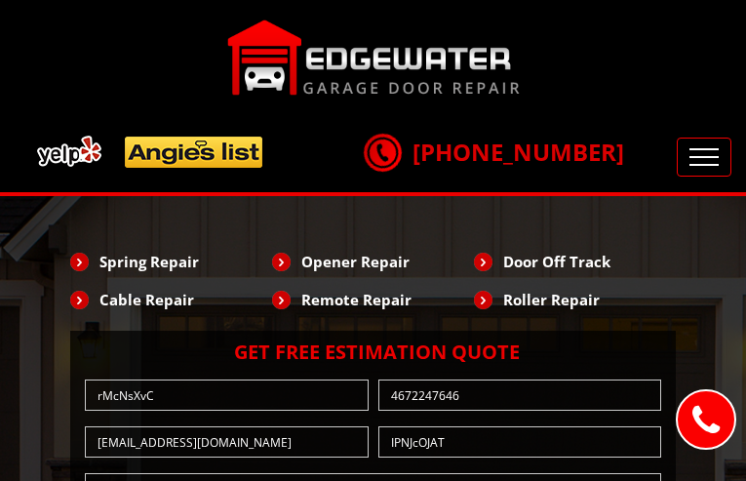 The height and width of the screenshot is (481, 746). Describe the element at coordinates (226, 395) in the screenshot. I see `input: Name` at that location.